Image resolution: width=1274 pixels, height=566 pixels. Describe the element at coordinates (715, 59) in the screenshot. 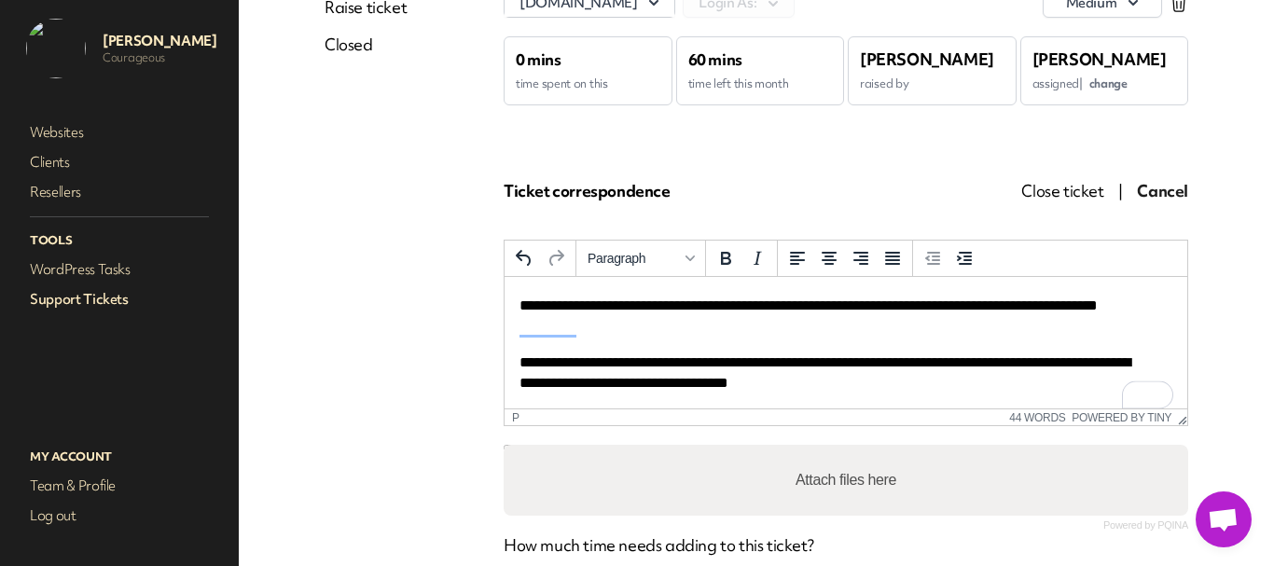

I see `span: 60 mins` at that location.